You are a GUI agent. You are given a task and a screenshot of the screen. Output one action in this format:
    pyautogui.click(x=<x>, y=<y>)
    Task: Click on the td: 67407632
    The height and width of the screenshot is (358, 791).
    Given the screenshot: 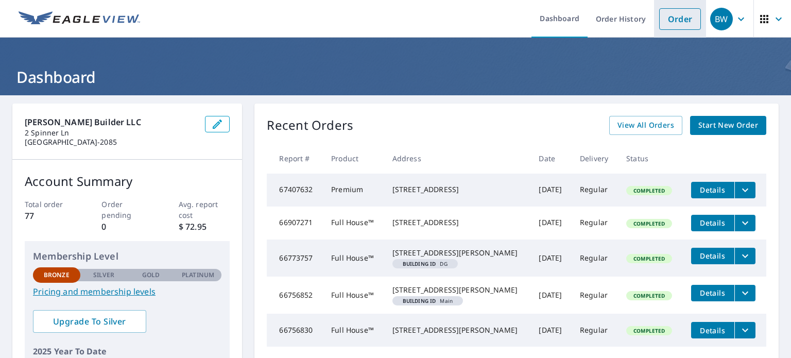 What is the action you would take?
    pyautogui.click(x=295, y=190)
    